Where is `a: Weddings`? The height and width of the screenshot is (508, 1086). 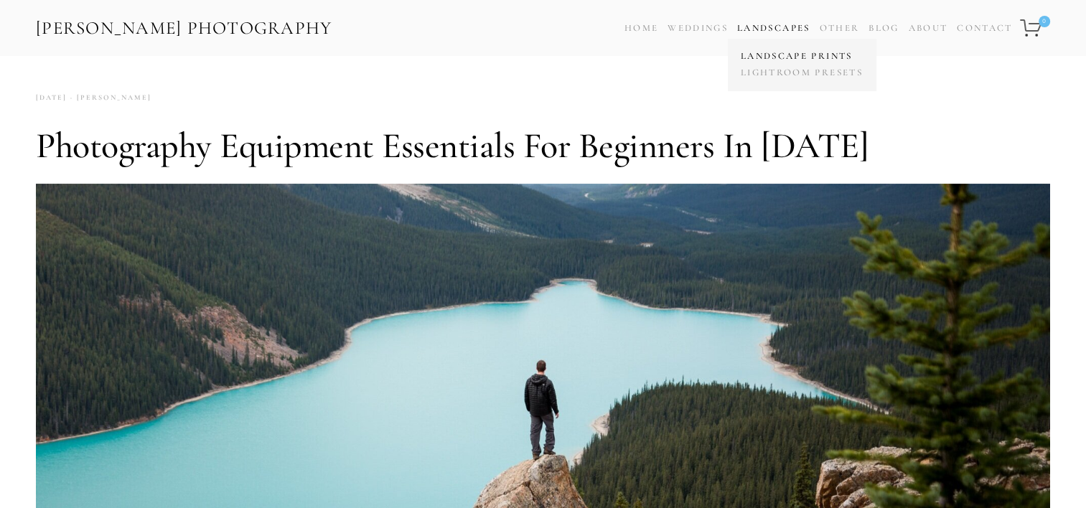 a: Weddings is located at coordinates (698, 28).